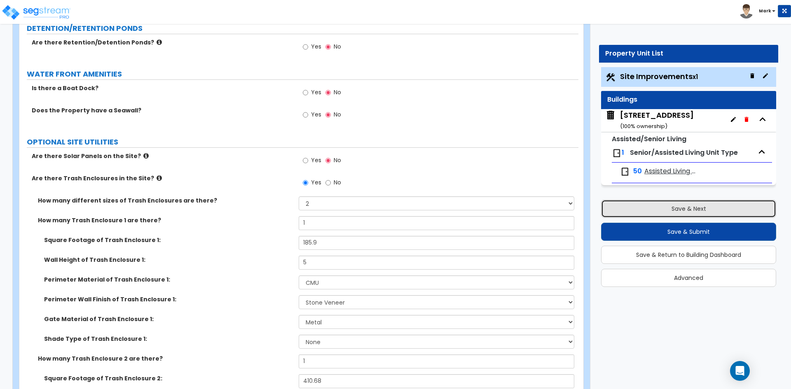 The image size is (791, 389). Describe the element at coordinates (302, 142) in the screenshot. I see `label: OPTIONAL SITE UTILITIES` at that location.